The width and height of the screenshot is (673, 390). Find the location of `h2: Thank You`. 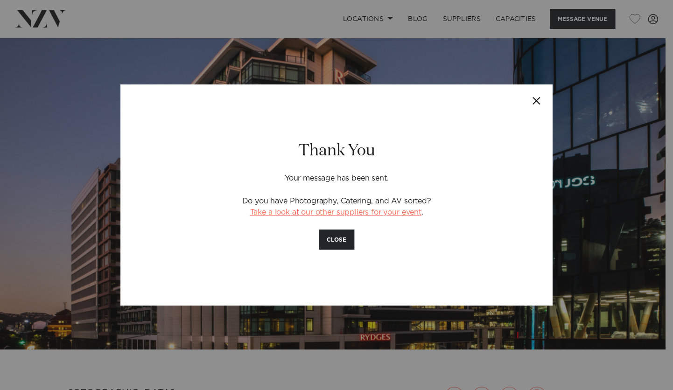

h2: Thank You is located at coordinates (337, 151).